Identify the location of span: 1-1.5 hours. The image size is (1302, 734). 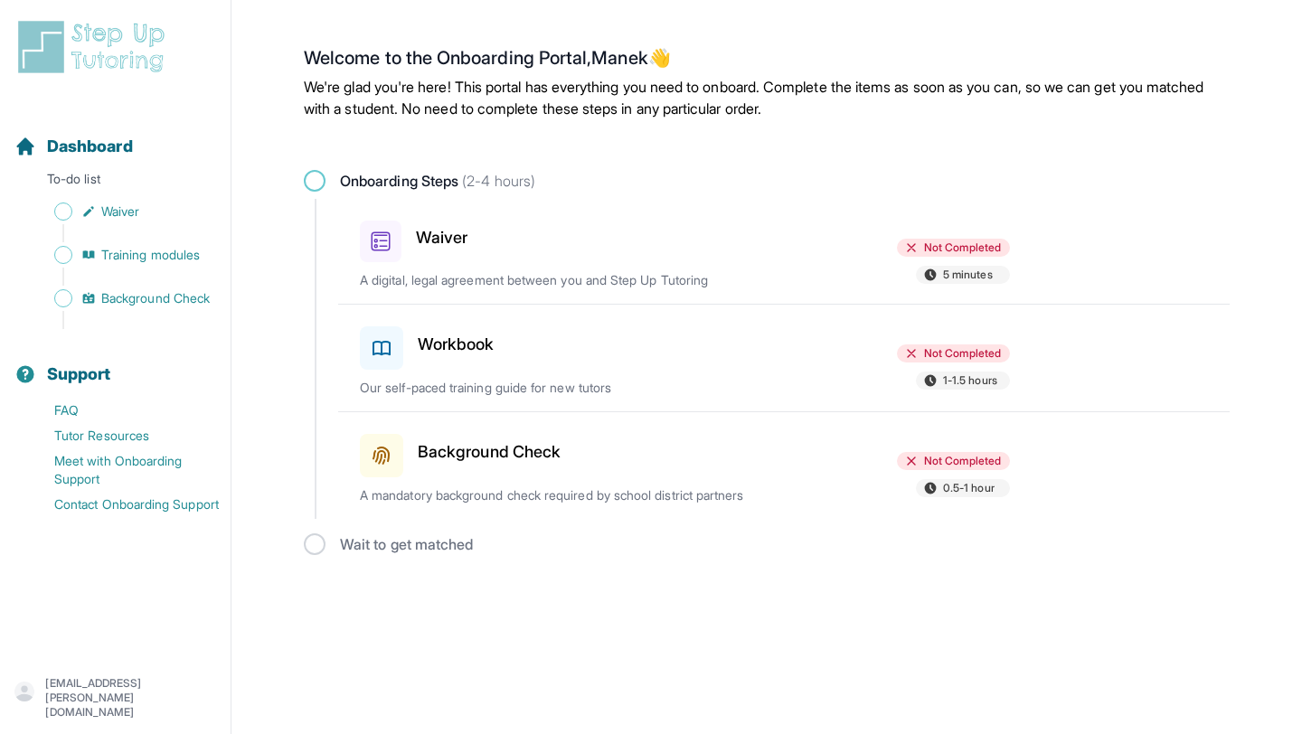
(970, 381).